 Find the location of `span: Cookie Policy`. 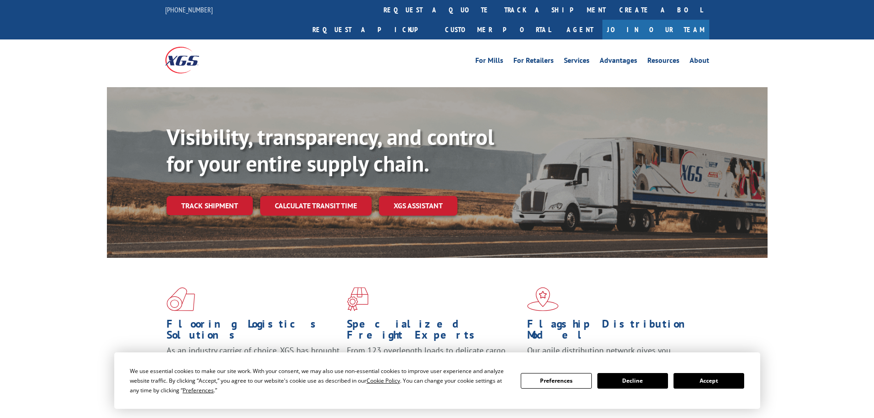

span: Cookie Policy is located at coordinates (383, 380).